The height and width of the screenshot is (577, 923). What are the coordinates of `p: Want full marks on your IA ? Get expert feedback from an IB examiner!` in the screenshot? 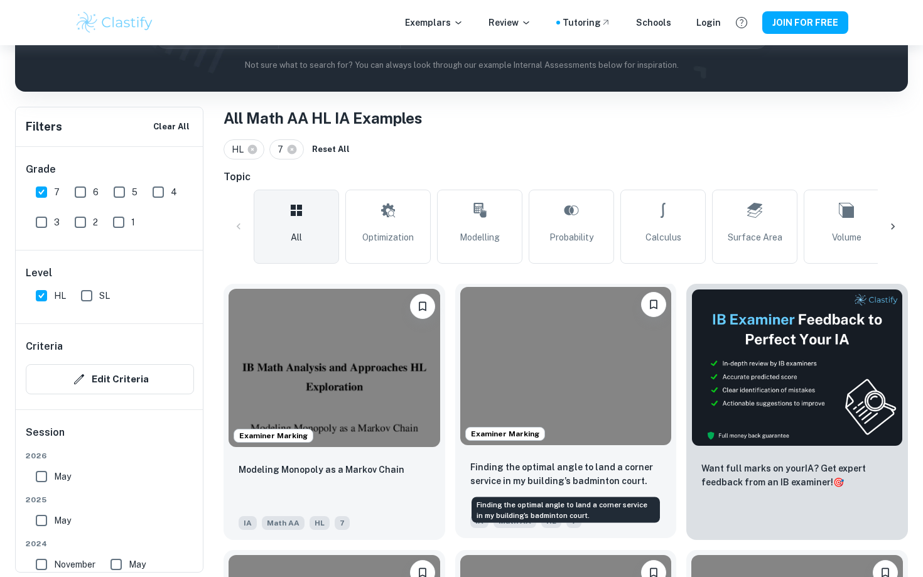 It's located at (797, 475).